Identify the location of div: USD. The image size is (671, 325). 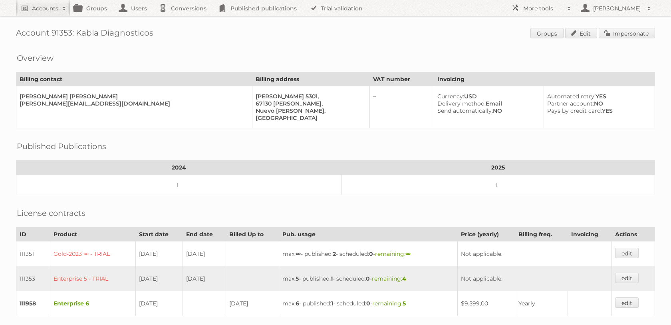
(487, 96).